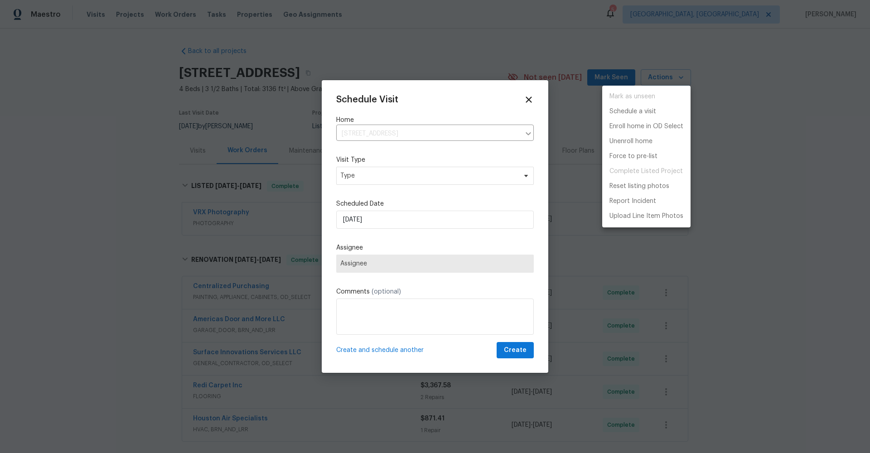  What do you see at coordinates (640, 186) in the screenshot?
I see `p: Reset listing photos` at bounding box center [640, 186].